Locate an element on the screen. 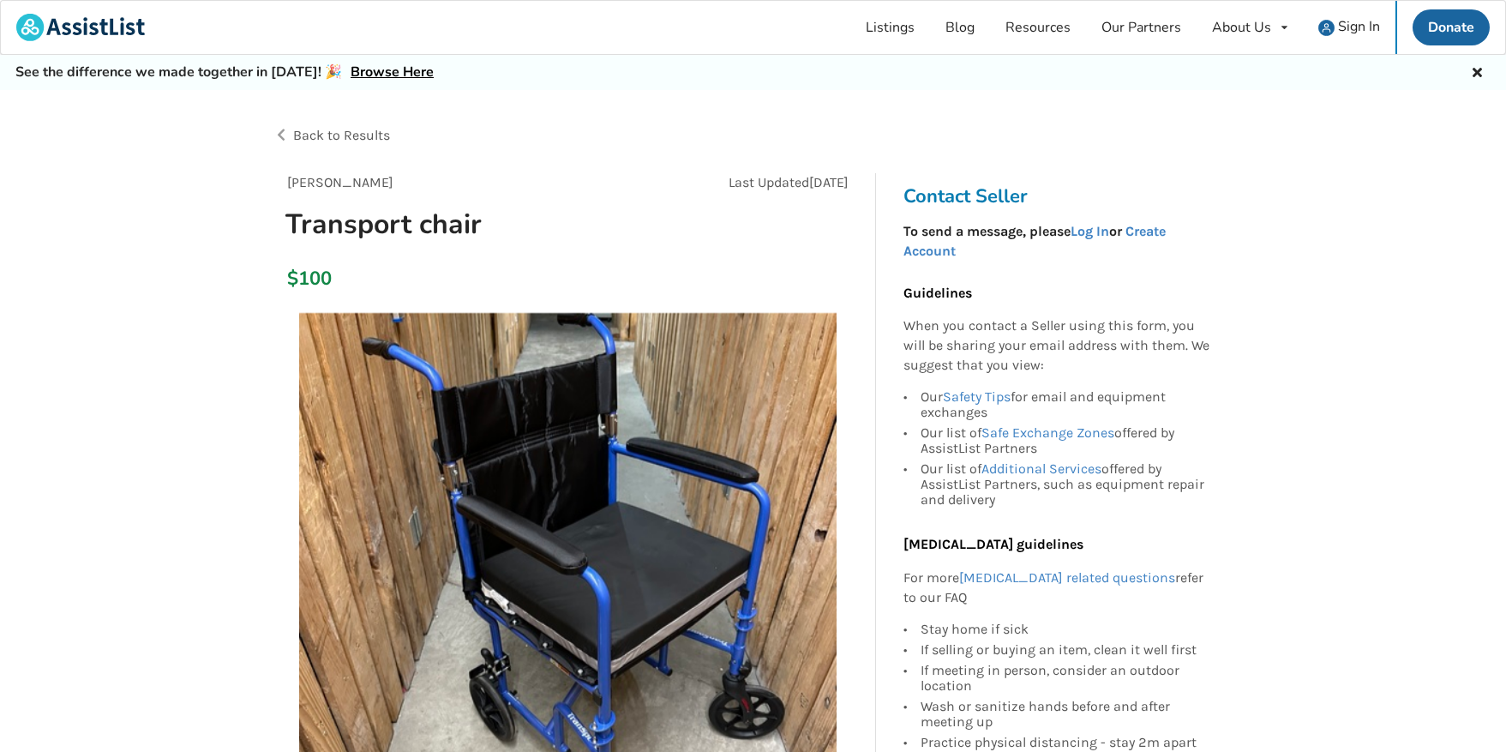  a: Create Account is located at coordinates (1034, 241).